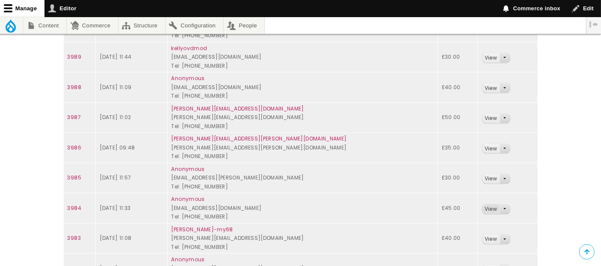 Image resolution: width=601 pixels, height=266 pixels. What do you see at coordinates (142, 25) in the screenshot?
I see `a: Structure` at bounding box center [142, 25].